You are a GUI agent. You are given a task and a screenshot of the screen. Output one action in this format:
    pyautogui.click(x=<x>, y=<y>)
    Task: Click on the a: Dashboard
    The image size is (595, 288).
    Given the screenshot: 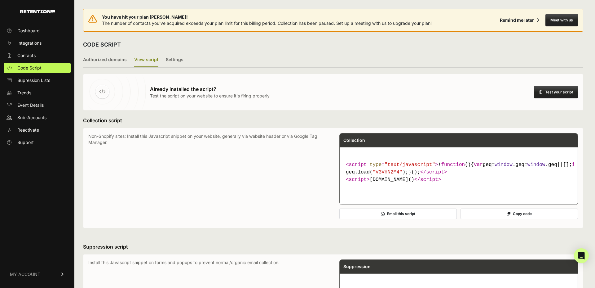 What is the action you would take?
    pyautogui.click(x=37, y=31)
    